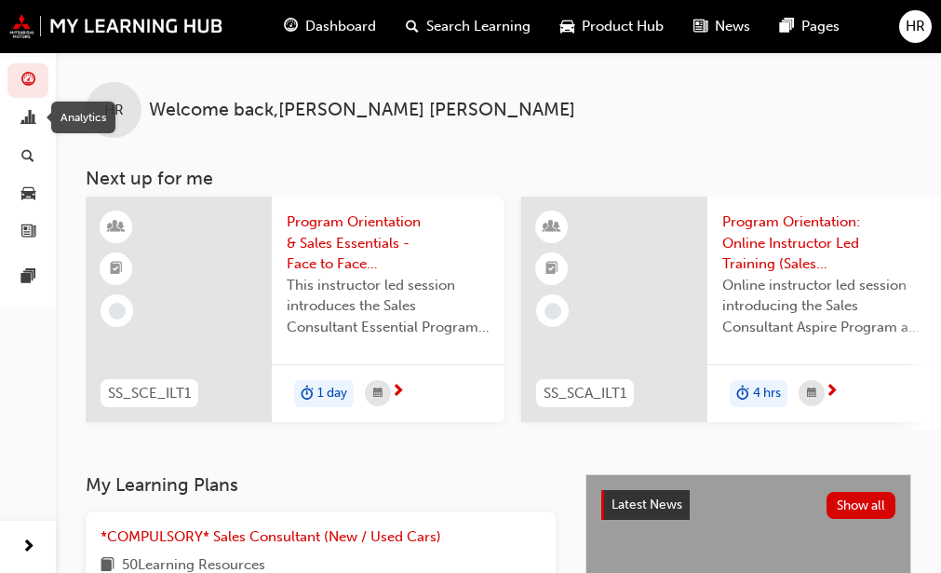  What do you see at coordinates (733, 26) in the screenshot?
I see `span: News` at bounding box center [733, 26].